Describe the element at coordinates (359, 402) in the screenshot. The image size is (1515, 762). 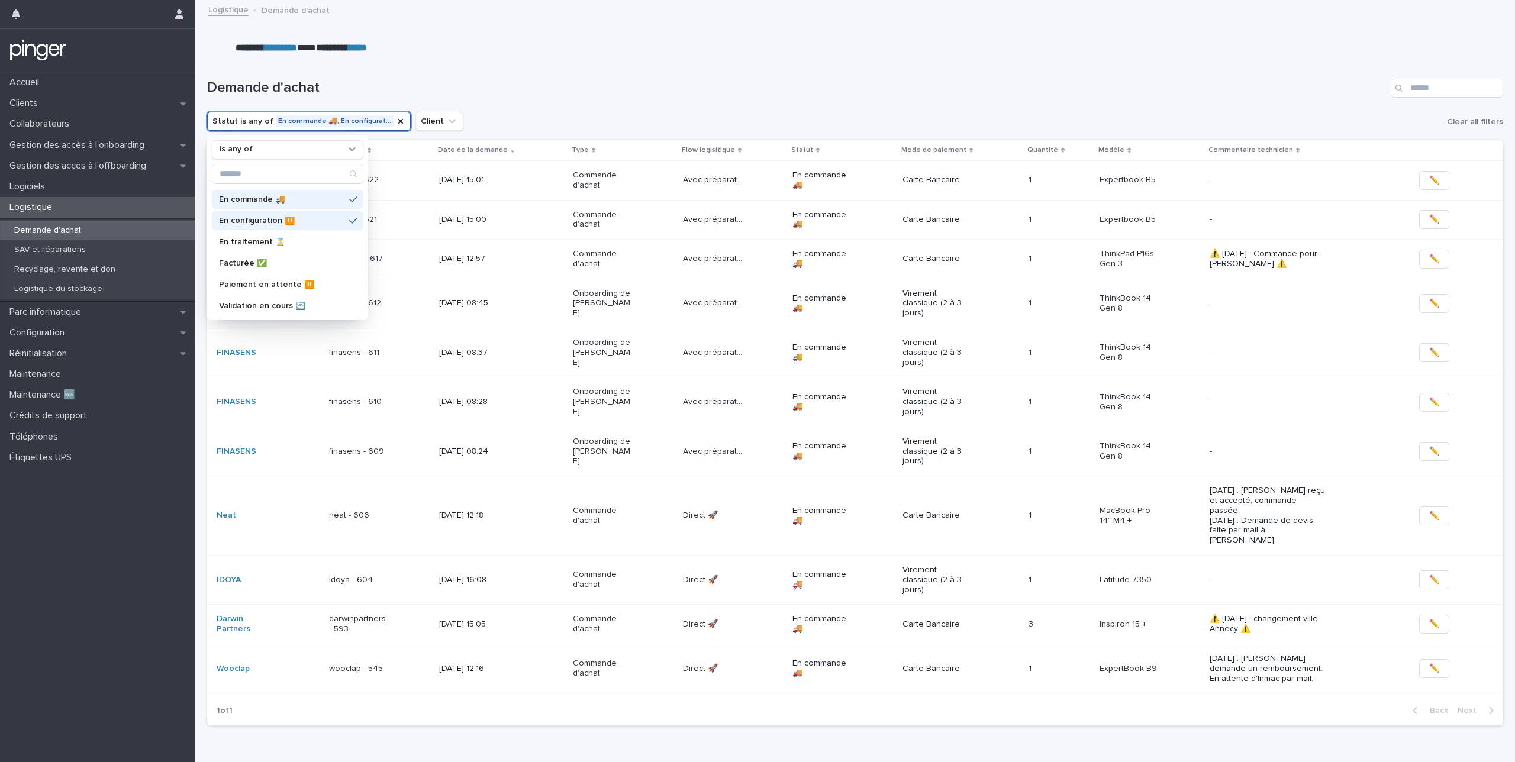
I see `p: finasens - 610` at that location.